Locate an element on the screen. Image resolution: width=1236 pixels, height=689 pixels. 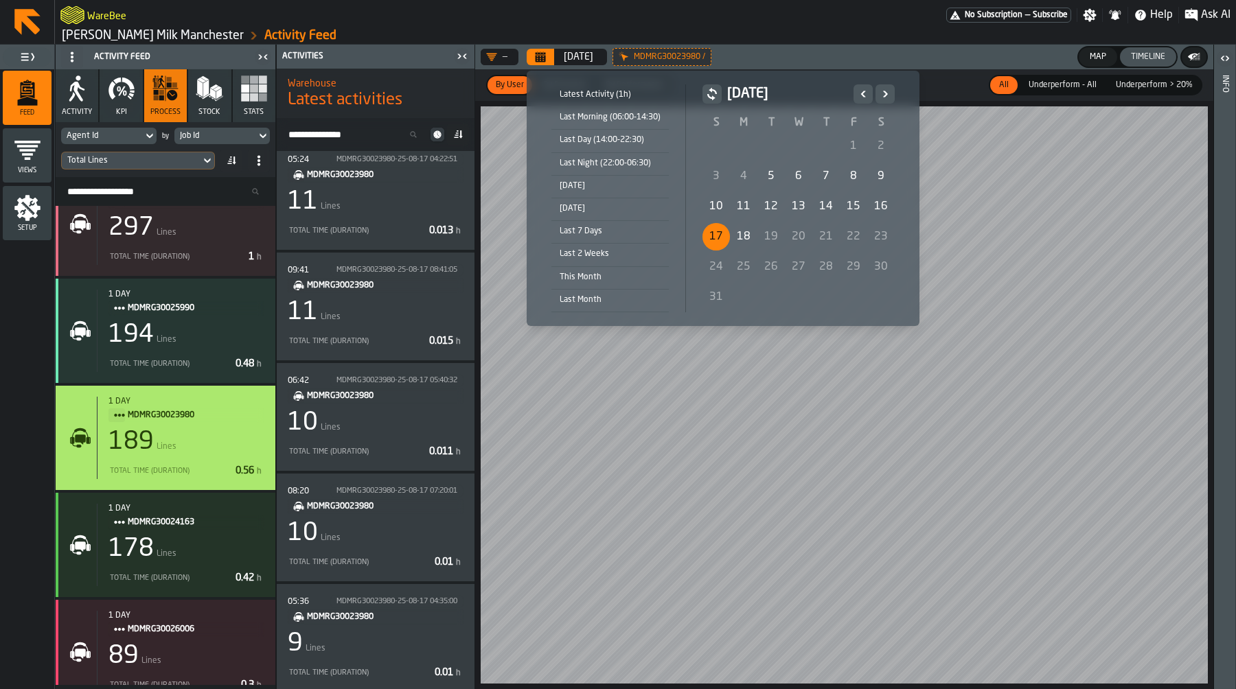
div: 5 is located at coordinates (771, 176).